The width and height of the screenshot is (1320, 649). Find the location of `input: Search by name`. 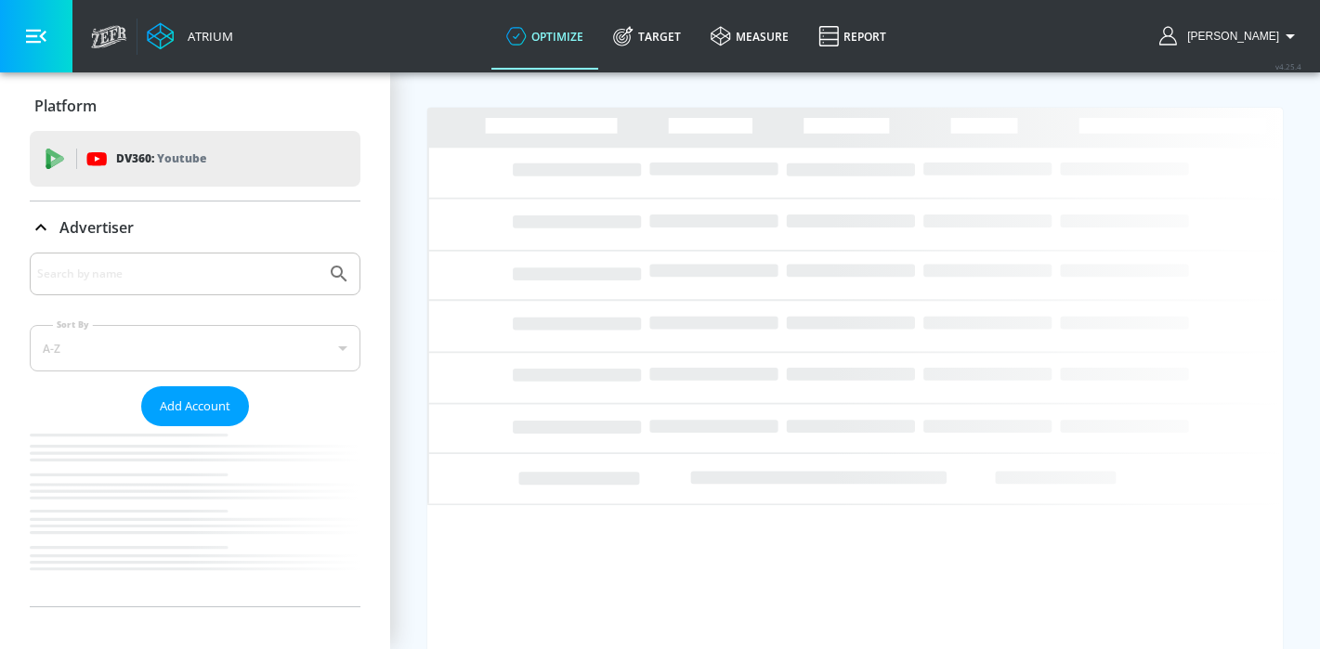

input: Search by name is located at coordinates (177, 274).